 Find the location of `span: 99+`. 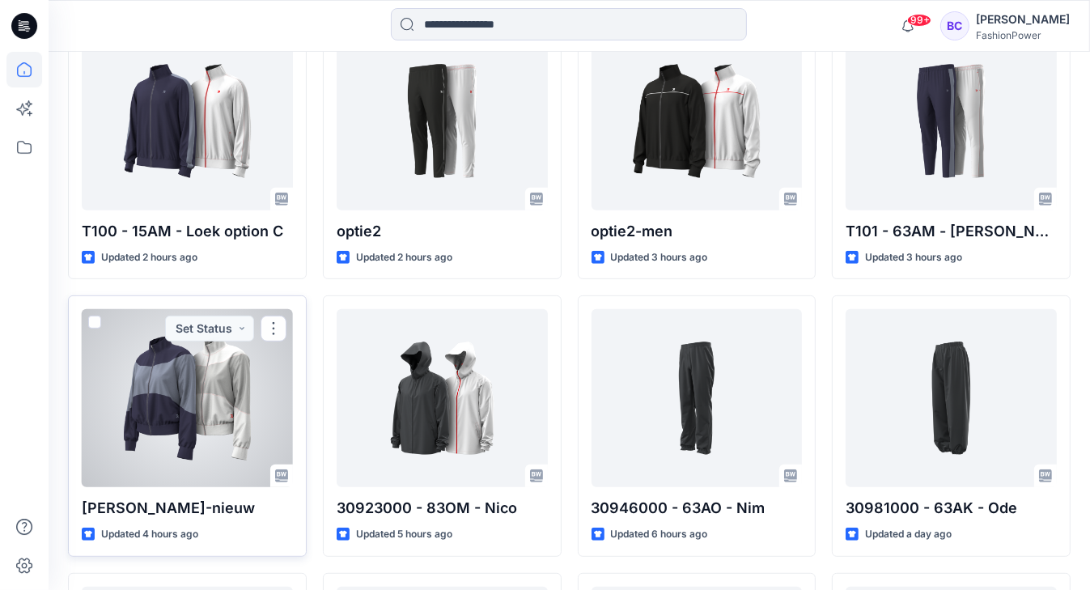

span: 99+ is located at coordinates (919, 20).